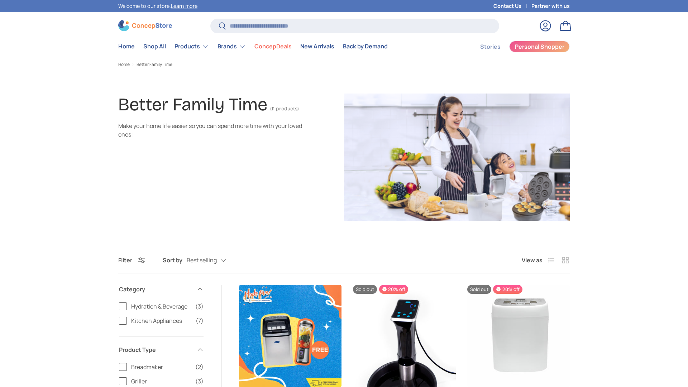  Describe the element at coordinates (125, 260) in the screenshot. I see `span: Filter` at that location.